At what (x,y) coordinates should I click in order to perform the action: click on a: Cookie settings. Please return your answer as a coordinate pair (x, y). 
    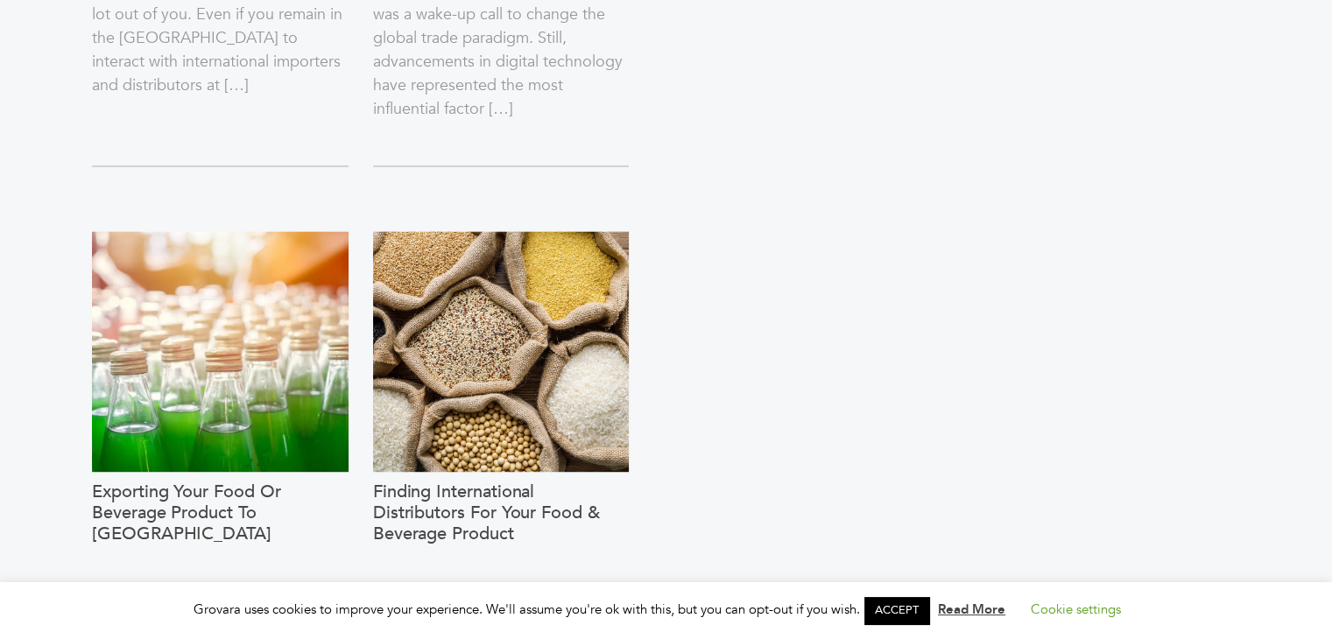
    Looking at the image, I should click on (1075, 609).